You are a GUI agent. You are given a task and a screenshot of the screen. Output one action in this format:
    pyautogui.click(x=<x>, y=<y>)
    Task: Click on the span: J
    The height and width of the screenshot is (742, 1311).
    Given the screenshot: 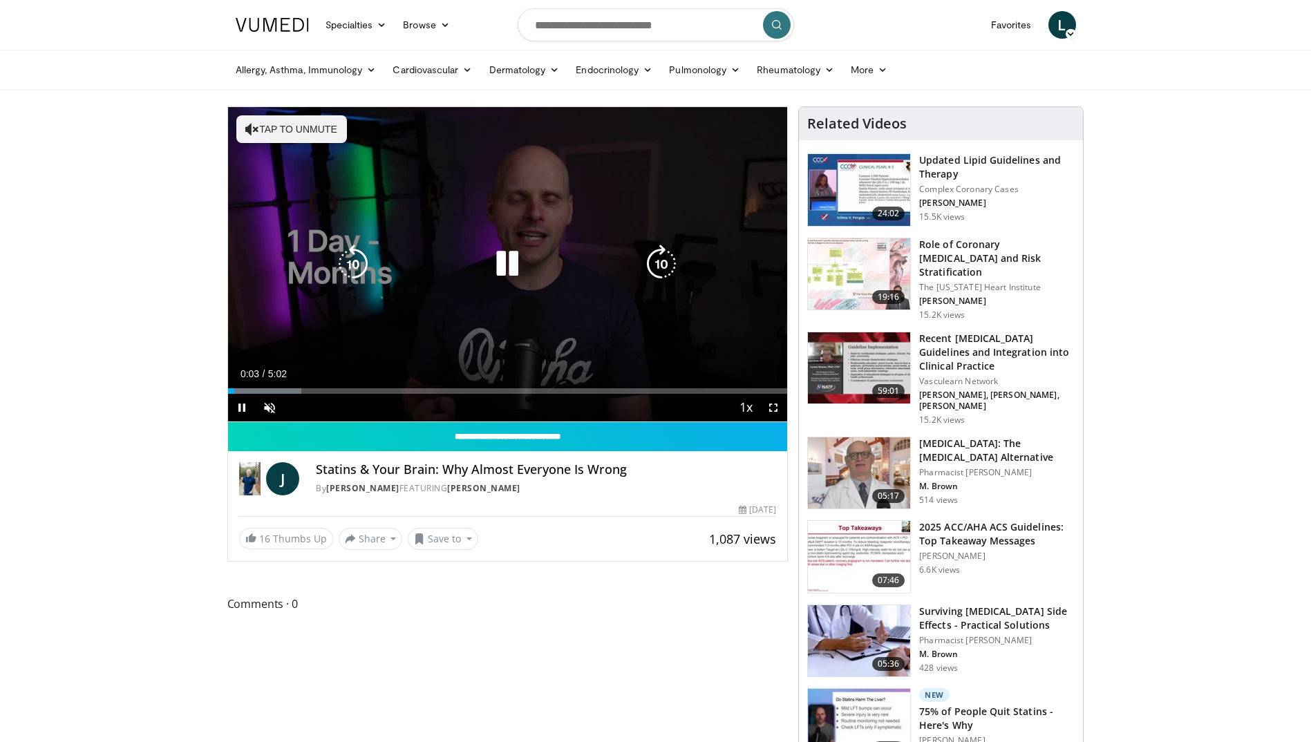 What is the action you would take?
    pyautogui.click(x=283, y=479)
    